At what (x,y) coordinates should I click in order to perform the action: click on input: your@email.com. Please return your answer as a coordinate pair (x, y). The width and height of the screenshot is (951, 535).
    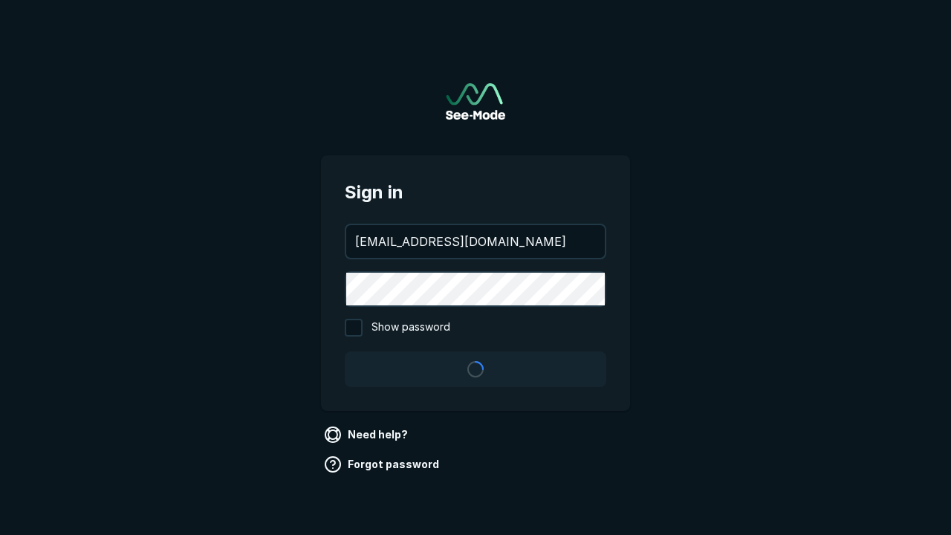
    Looking at the image, I should click on (476, 242).